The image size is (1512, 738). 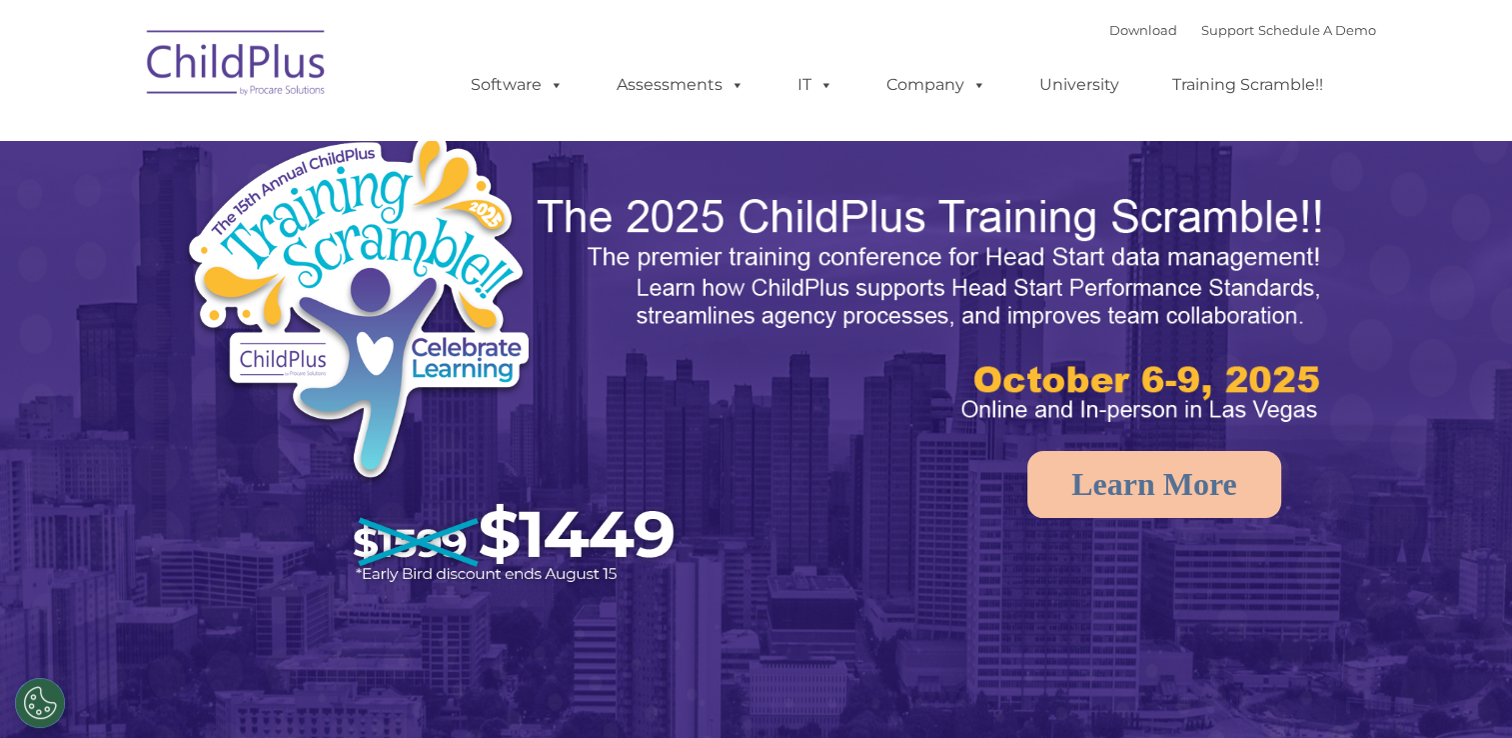 What do you see at coordinates (40, 703) in the screenshot?
I see `button: Cookies Settings` at bounding box center [40, 703].